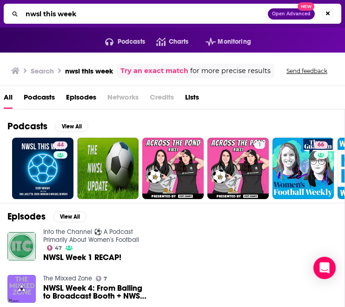  Describe the element at coordinates (145, 14) in the screenshot. I see `input: Search podcasts, credits, & more...` at that location.